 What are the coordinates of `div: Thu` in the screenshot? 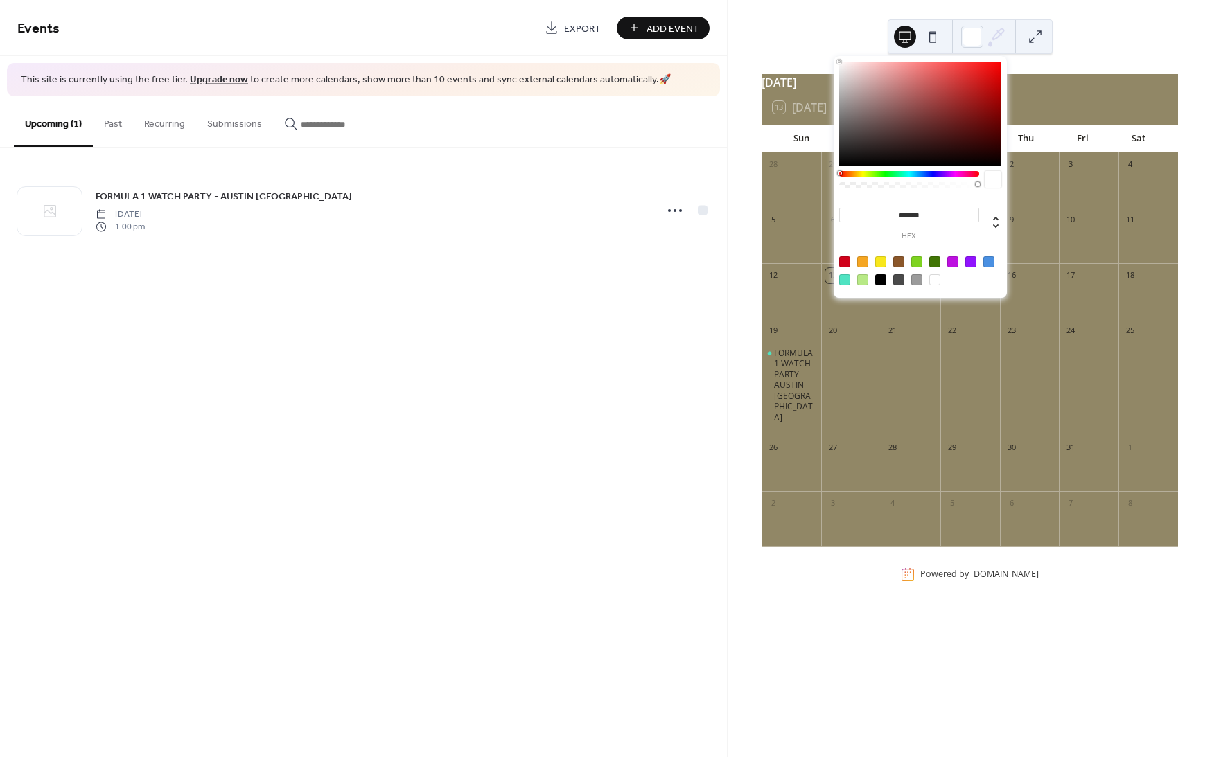 It's located at (1026, 139).